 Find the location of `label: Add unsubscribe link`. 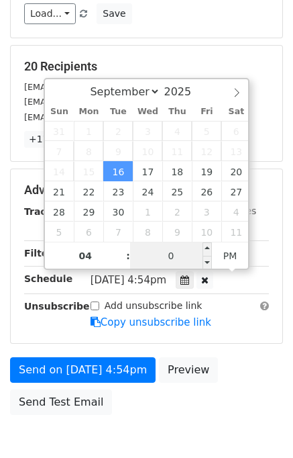

label: Add unsubscribe link is located at coordinates (154, 305).